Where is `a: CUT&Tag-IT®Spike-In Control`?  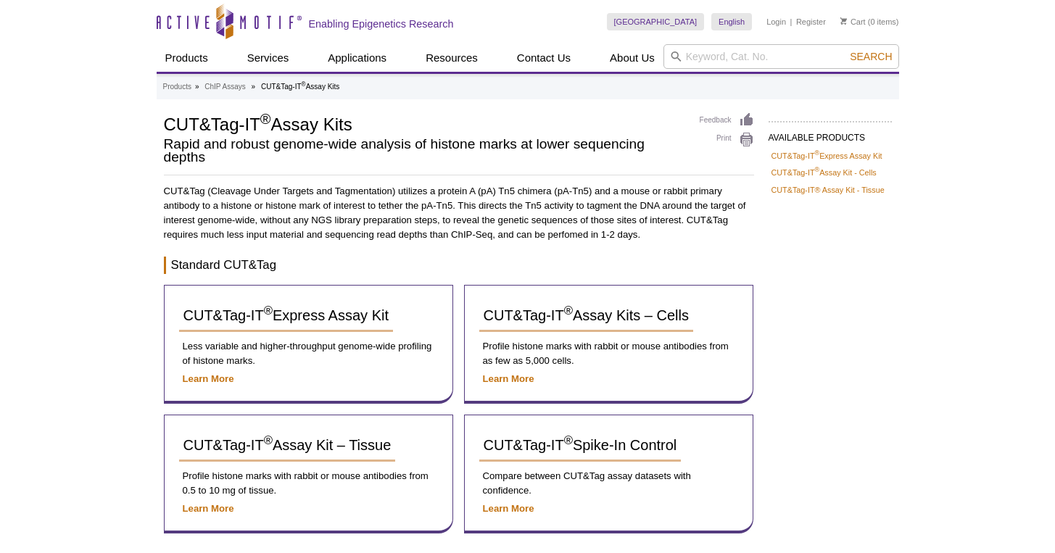
a: CUT&Tag-IT®Spike-In Control is located at coordinates (580, 446).